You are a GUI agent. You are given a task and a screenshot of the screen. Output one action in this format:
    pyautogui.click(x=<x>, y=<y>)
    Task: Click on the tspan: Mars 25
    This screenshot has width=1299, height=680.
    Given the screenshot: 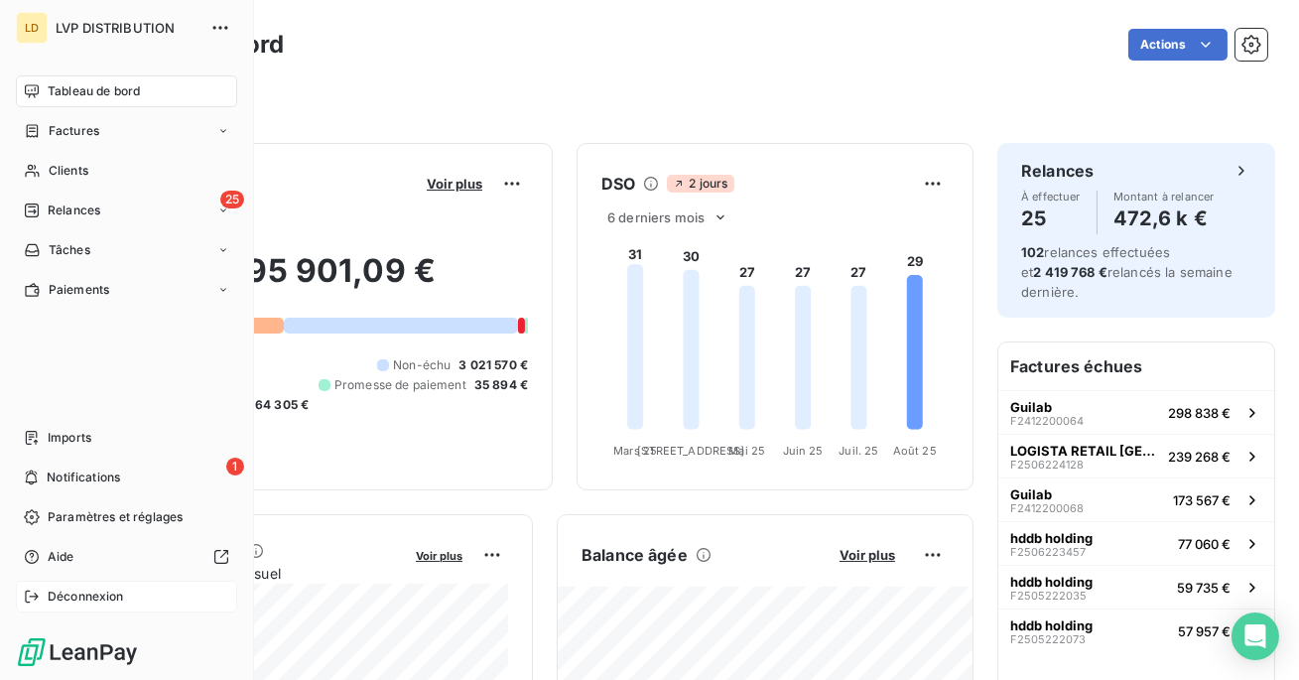 What is the action you would take?
    pyautogui.click(x=635, y=451)
    